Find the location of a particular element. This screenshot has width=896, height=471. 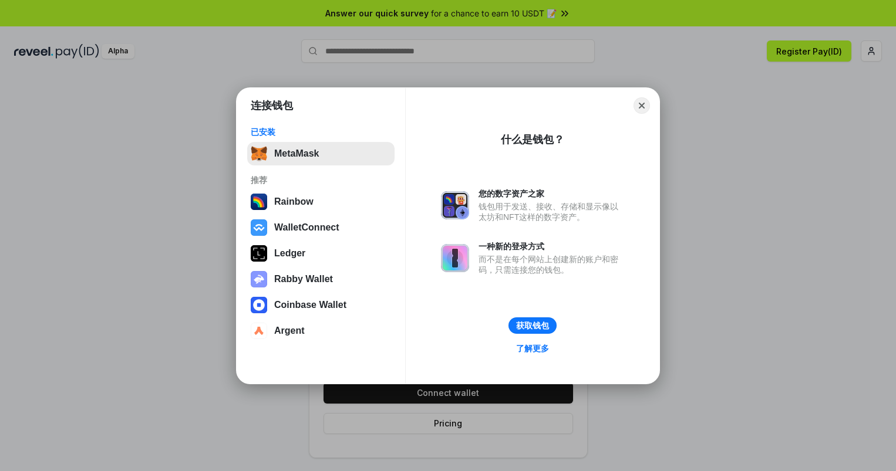

div: Argent is located at coordinates (289, 331).